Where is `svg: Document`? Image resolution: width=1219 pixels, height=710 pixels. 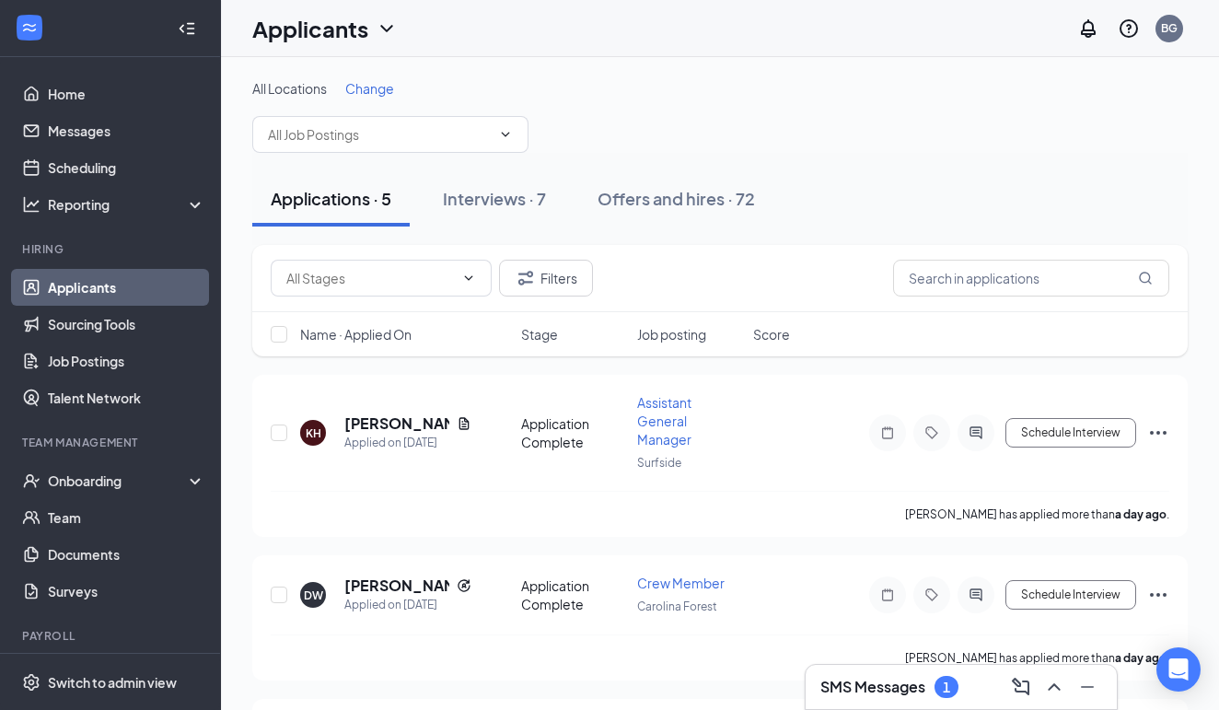
svg: Document is located at coordinates (464, 424).